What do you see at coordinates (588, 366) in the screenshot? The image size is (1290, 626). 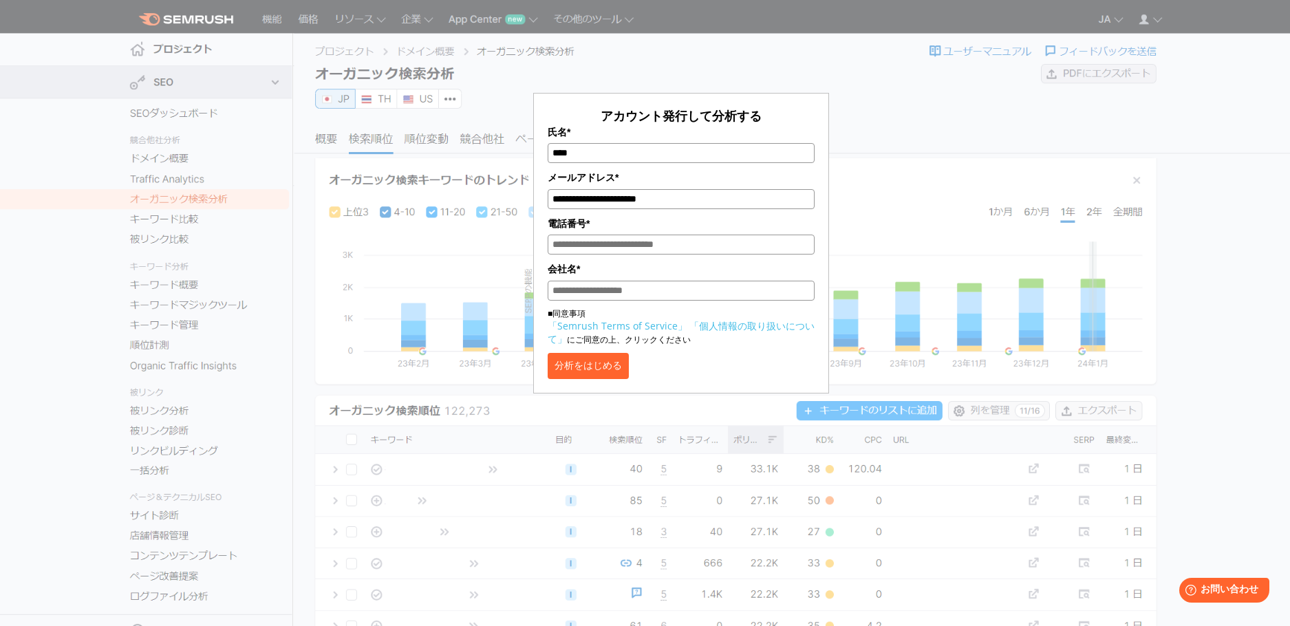 I see `button: 分析をはじめる` at bounding box center [588, 366].